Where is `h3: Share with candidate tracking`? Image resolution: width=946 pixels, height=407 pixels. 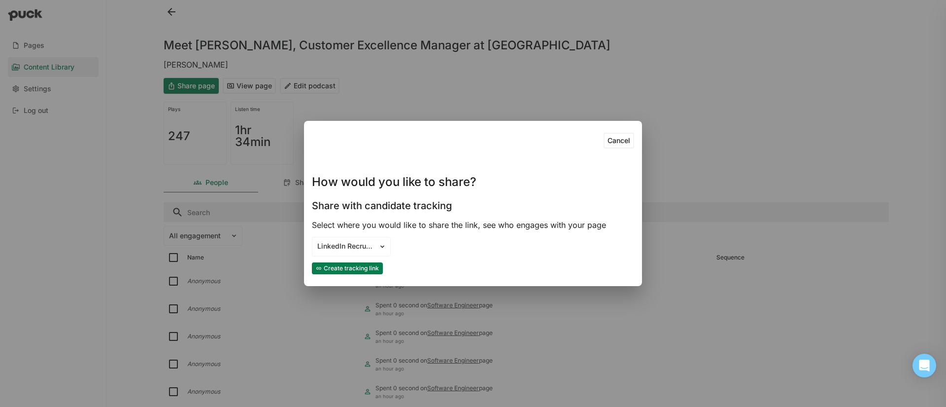
h3: Share with candidate tracking is located at coordinates (382, 205).